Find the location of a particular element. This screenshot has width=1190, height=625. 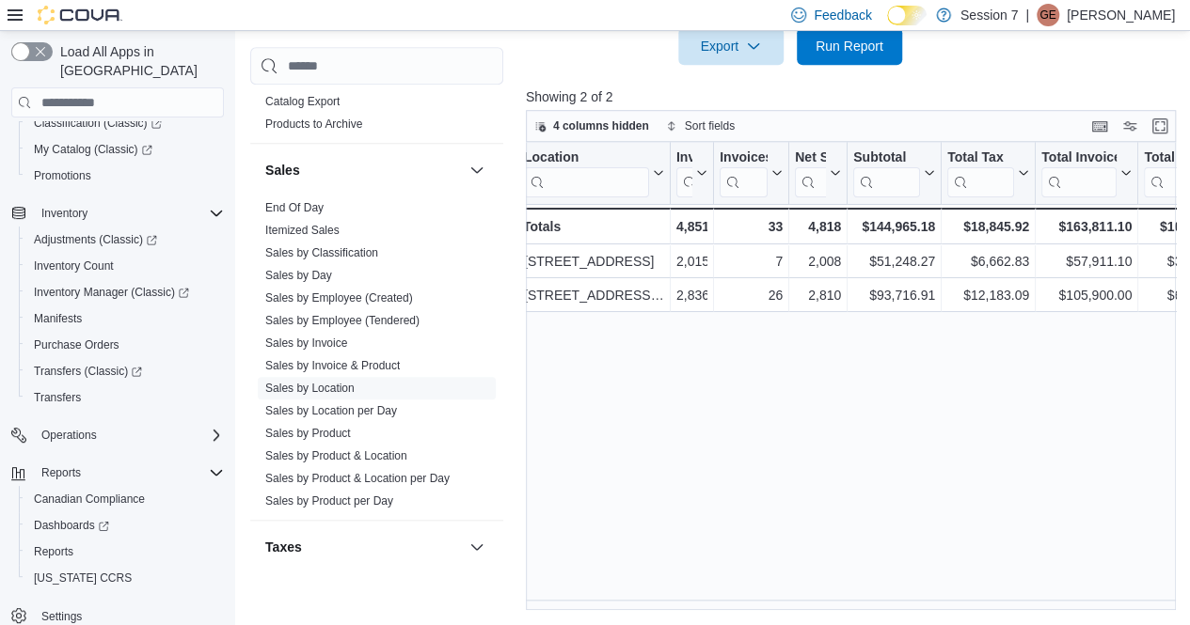

div: 4,851 is located at coordinates (691, 227).